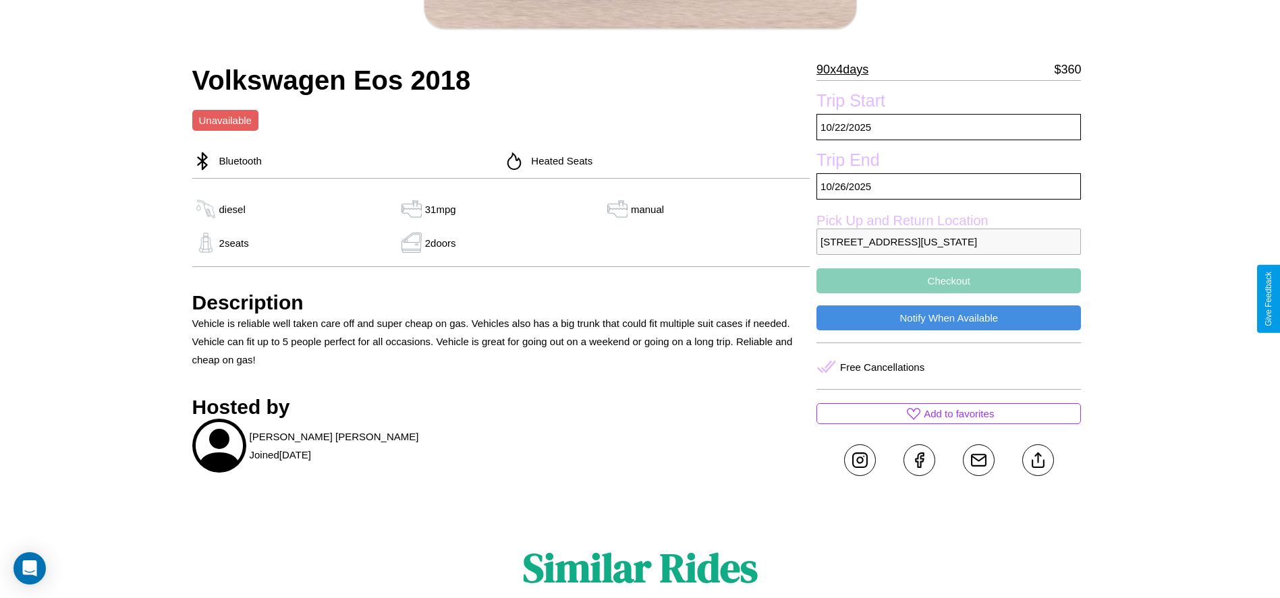 Image resolution: width=1280 pixels, height=598 pixels. I want to click on p: 90 x 4 days, so click(842, 69).